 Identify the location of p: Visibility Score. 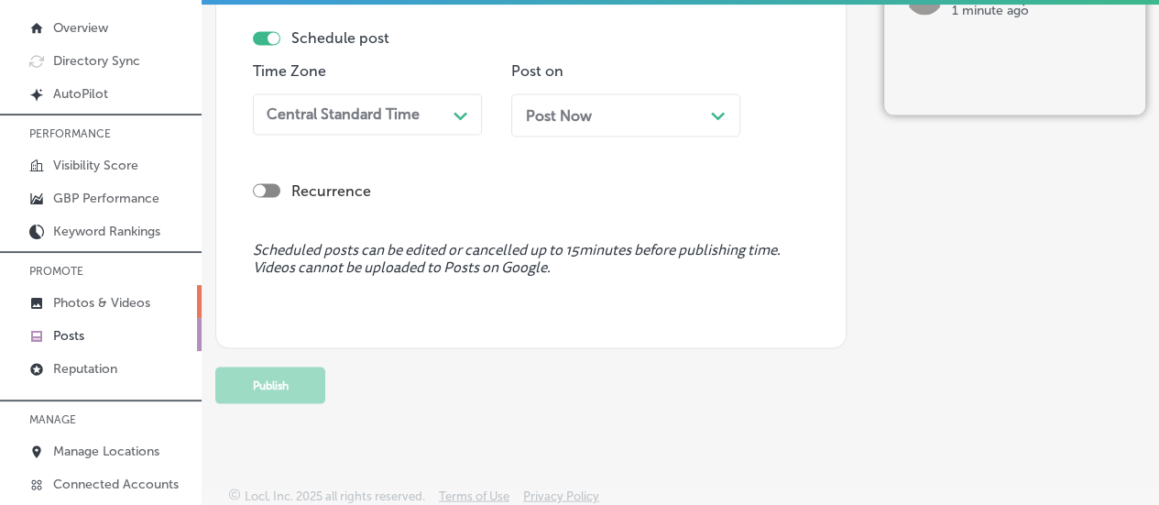
(95, 165).